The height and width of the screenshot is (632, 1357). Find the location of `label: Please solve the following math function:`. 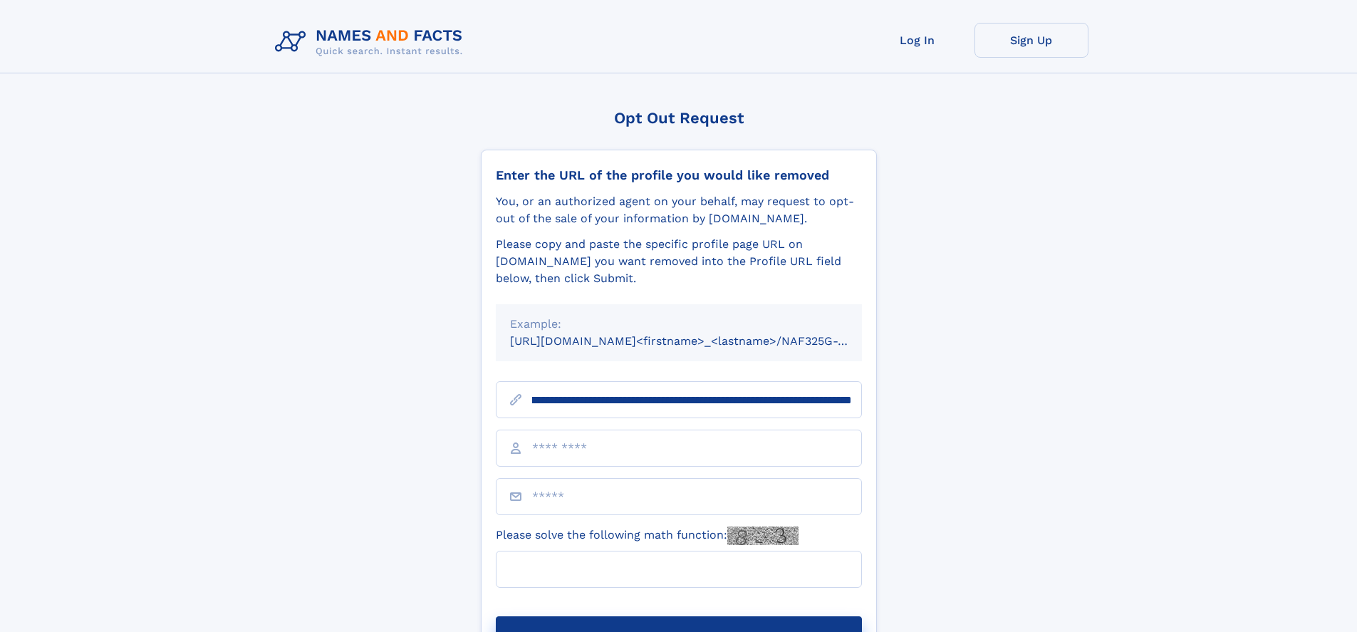

label: Please solve the following math function: is located at coordinates (647, 536).